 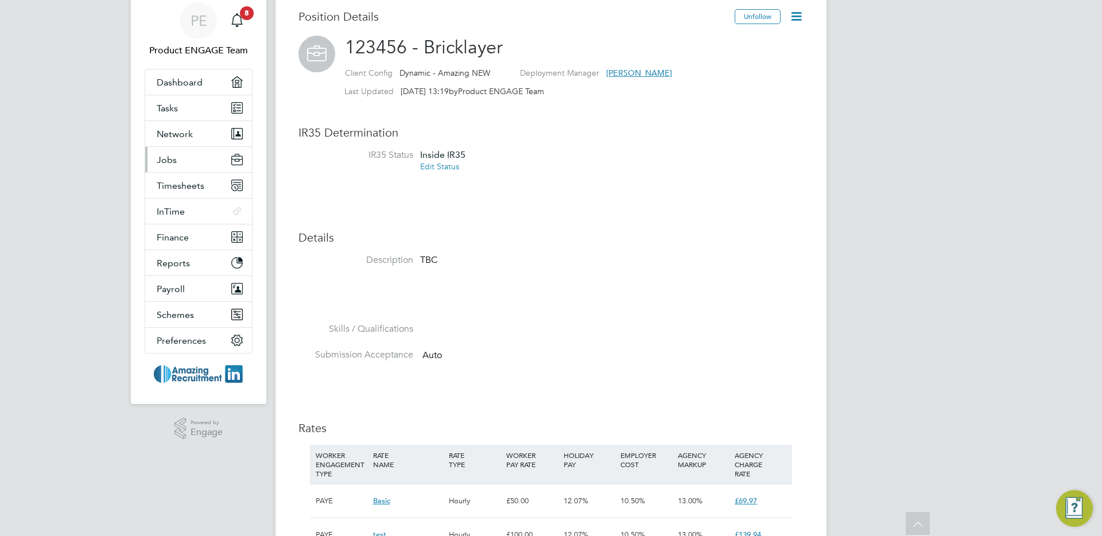 What do you see at coordinates (356, 155) in the screenshot?
I see `label: IR35 Status` at bounding box center [356, 155].